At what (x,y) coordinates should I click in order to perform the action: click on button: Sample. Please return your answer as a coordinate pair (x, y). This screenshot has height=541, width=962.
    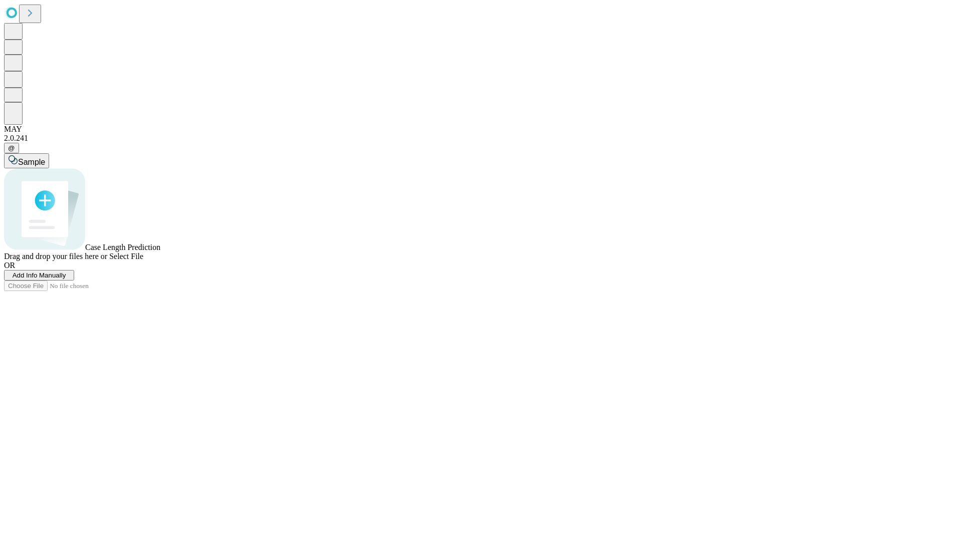
    Looking at the image, I should click on (27, 161).